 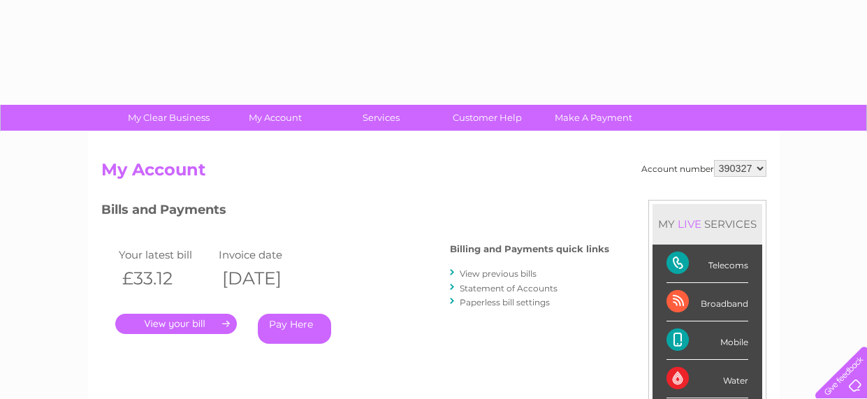 What do you see at coordinates (707, 379) in the screenshot?
I see `div: Water` at bounding box center [707, 379].